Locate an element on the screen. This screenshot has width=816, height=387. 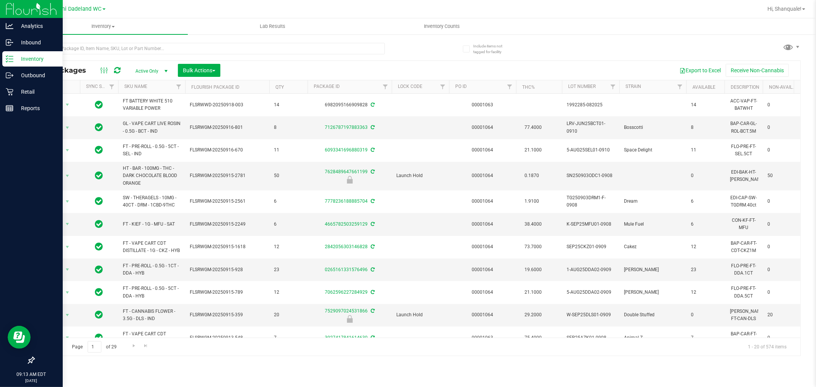
a: Available is located at coordinates (704, 87).